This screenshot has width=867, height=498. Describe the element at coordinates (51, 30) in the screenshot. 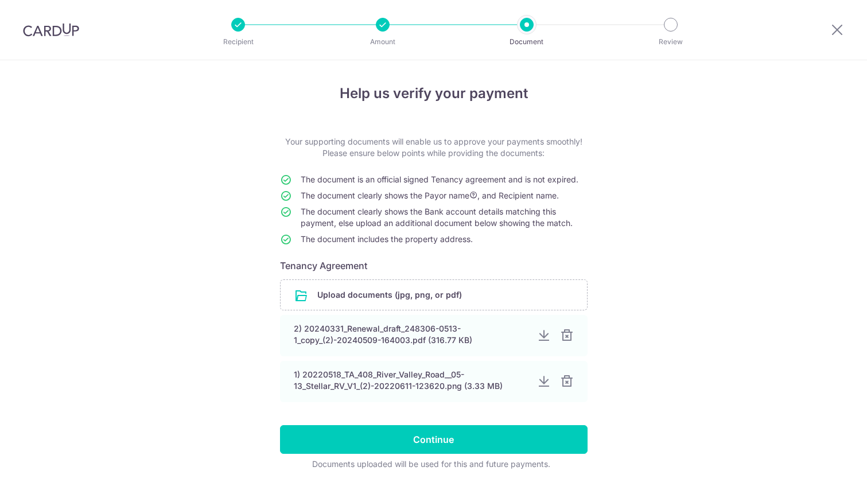

I see `img: CardUp` at that location.